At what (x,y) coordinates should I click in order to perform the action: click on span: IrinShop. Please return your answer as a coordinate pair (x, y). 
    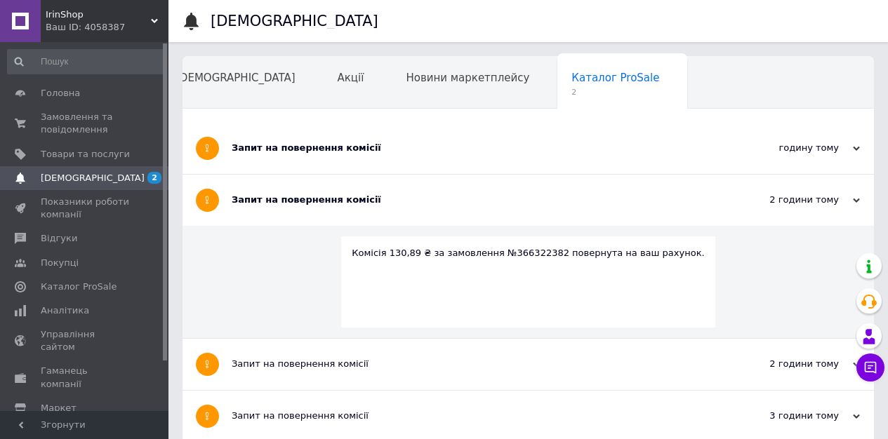
    Looking at the image, I should click on (98, 15).